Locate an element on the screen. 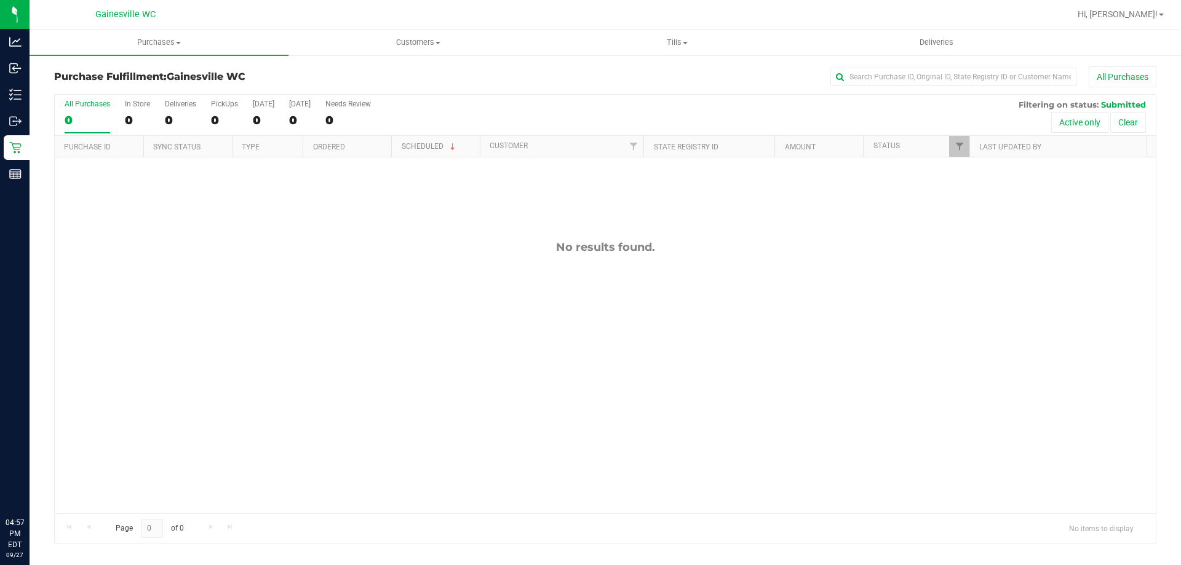 The width and height of the screenshot is (1181, 565). a: Scheduled is located at coordinates (429, 146).